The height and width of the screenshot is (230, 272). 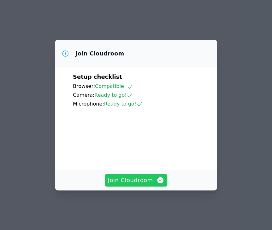 I want to click on span: Camera:, so click(x=84, y=95).